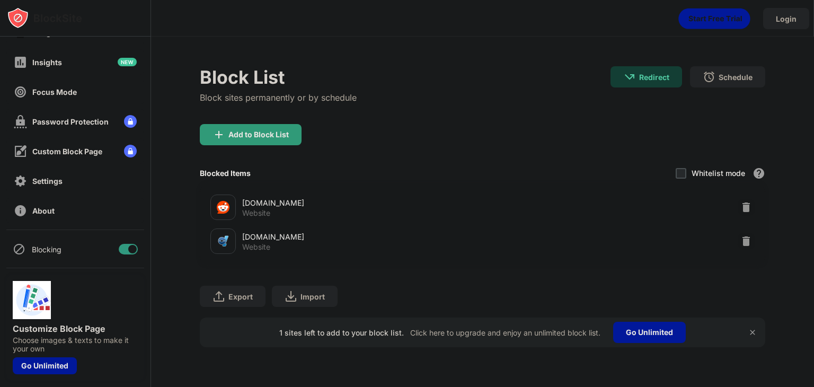  I want to click on div: Add to Block List, so click(259, 135).